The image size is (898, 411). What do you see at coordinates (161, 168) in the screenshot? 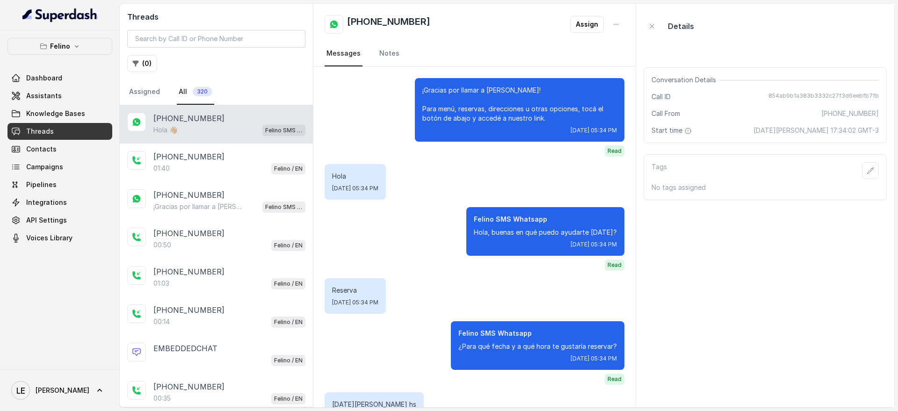
I see `p: 01:40` at bounding box center [161, 168].